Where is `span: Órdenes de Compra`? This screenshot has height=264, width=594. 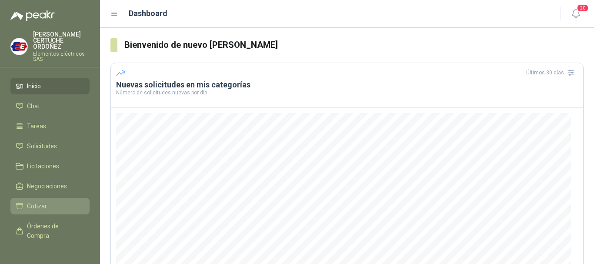 span: Órdenes de Compra is located at coordinates (54, 231).